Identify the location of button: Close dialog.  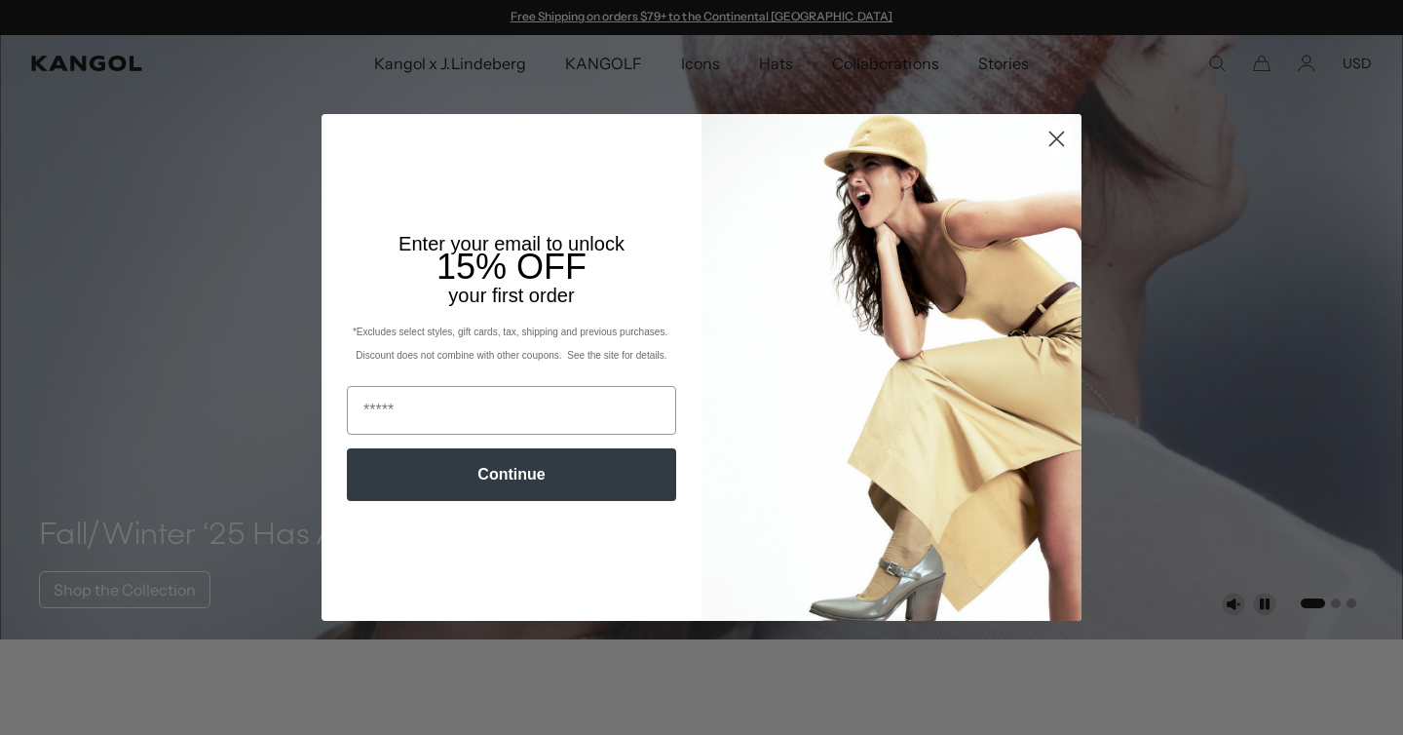
(1056, 138).